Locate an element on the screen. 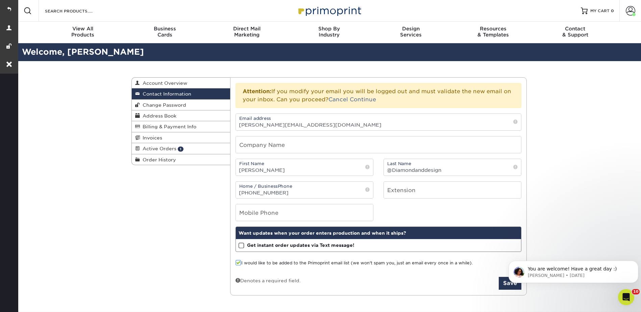  span: Direct Mail is located at coordinates (247, 29).